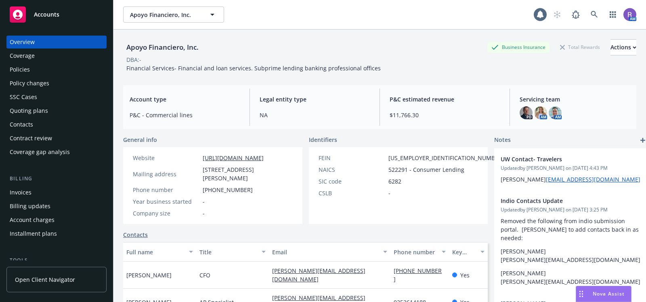  I want to click on div: Drag to move, so click(581, 294).